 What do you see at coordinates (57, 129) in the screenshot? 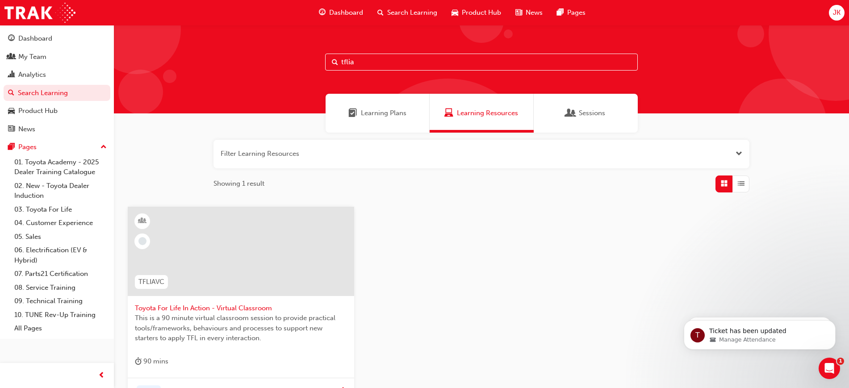
I see `a: News` at bounding box center [57, 129].